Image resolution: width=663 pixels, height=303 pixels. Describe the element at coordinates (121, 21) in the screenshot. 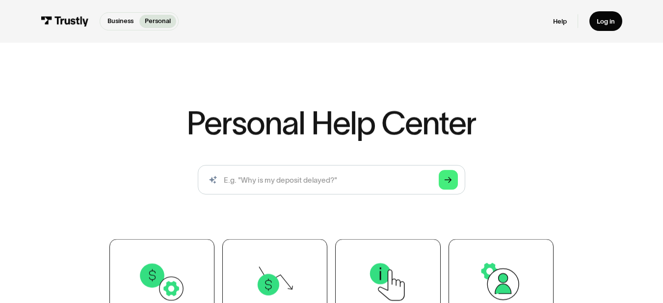

I see `a: Business` at that location.